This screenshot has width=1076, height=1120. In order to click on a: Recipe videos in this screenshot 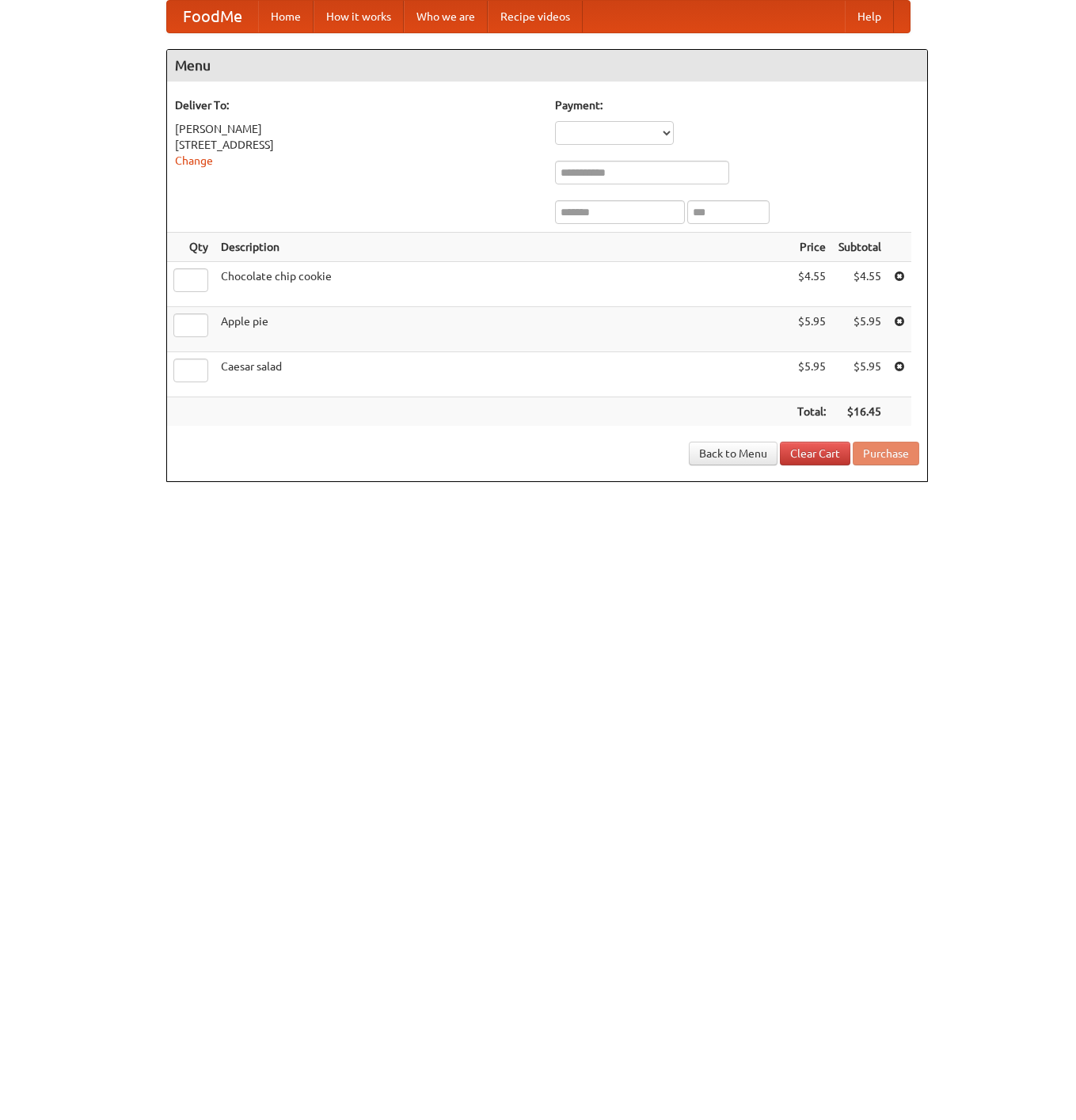, I will do `click(536, 16)`.